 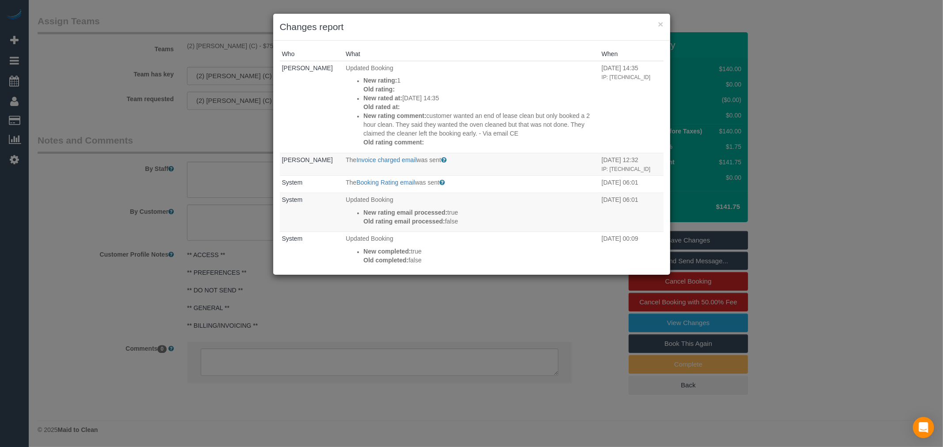 I want to click on th: What, so click(x=471, y=54).